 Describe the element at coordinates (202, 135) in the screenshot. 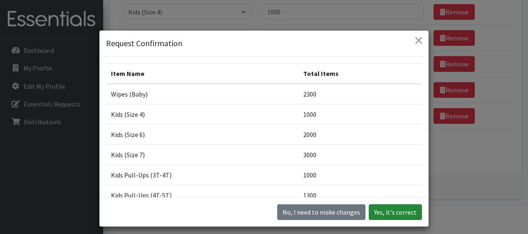

I see `td: Kids (Size 6)` at that location.